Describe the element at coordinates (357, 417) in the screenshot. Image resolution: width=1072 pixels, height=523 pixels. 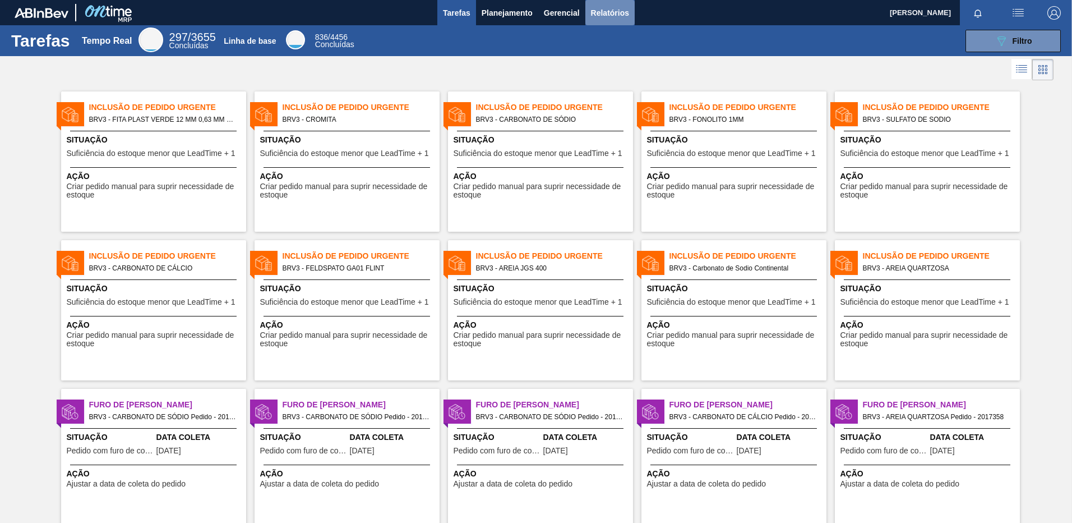
I see `span: BRV3 - CARBONATO DE SÓDIO Pedido - 2018168` at that location.